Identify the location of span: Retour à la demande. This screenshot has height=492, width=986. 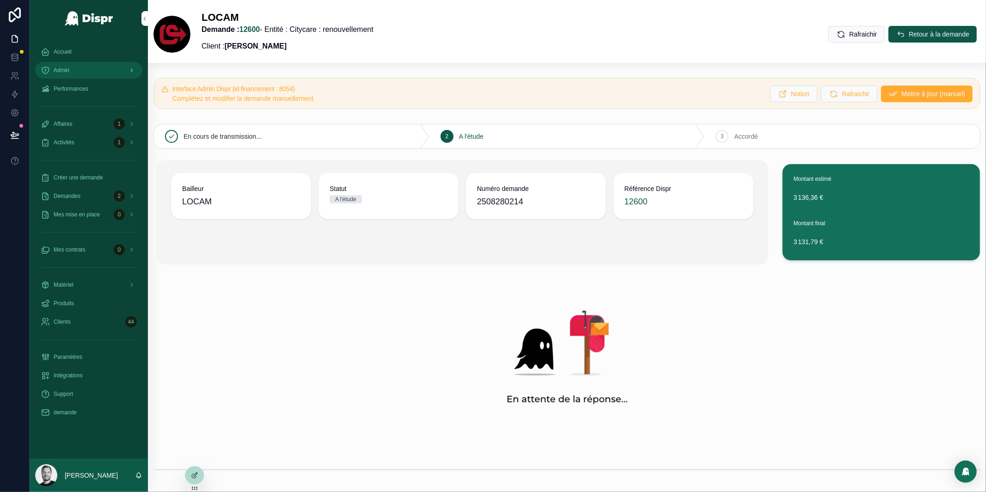
(938, 34).